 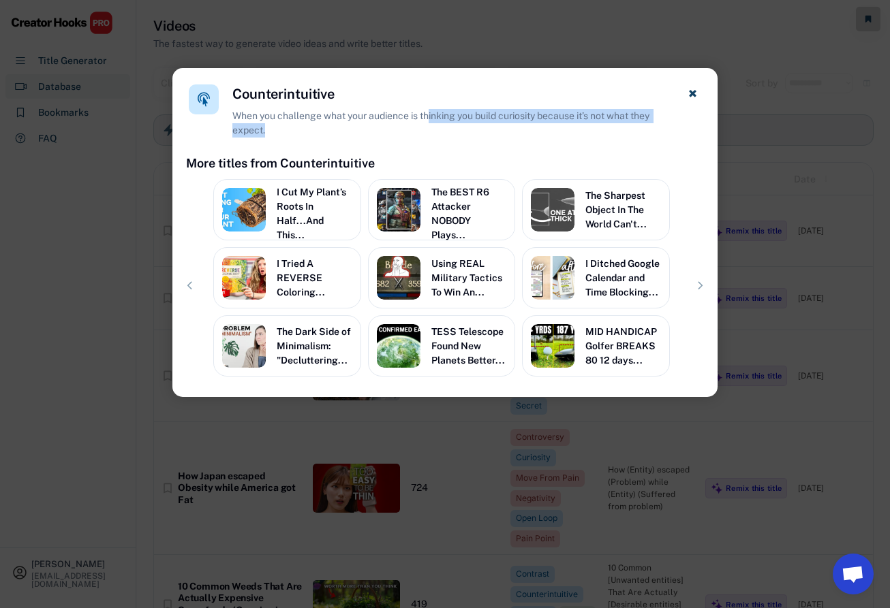 What do you see at coordinates (398, 210) in the screenshot?
I see `img: TheBESTR6AttackerNOBODYPlays___-Kudos1.jpg` at bounding box center [398, 210].